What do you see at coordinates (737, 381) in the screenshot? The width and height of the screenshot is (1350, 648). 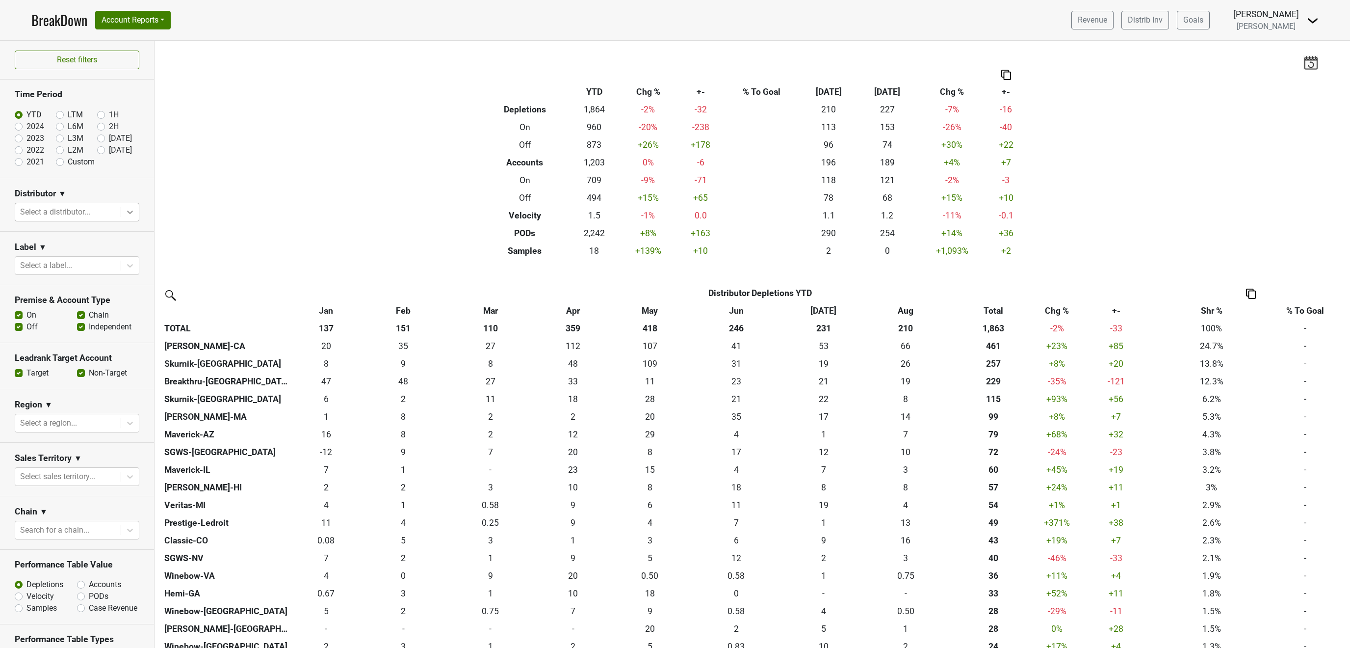 I see `td: 22.557` at bounding box center [737, 381].